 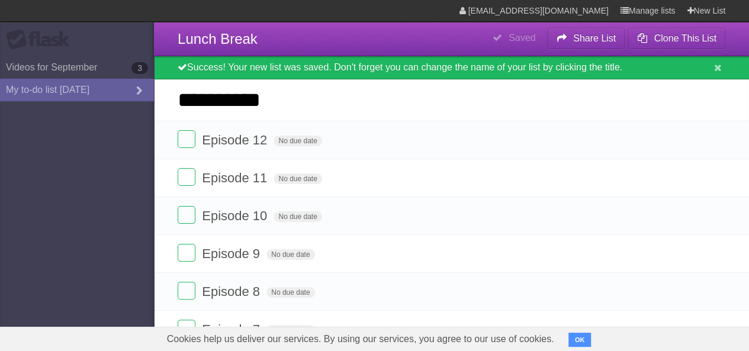 I want to click on b: Saved, so click(x=522, y=37).